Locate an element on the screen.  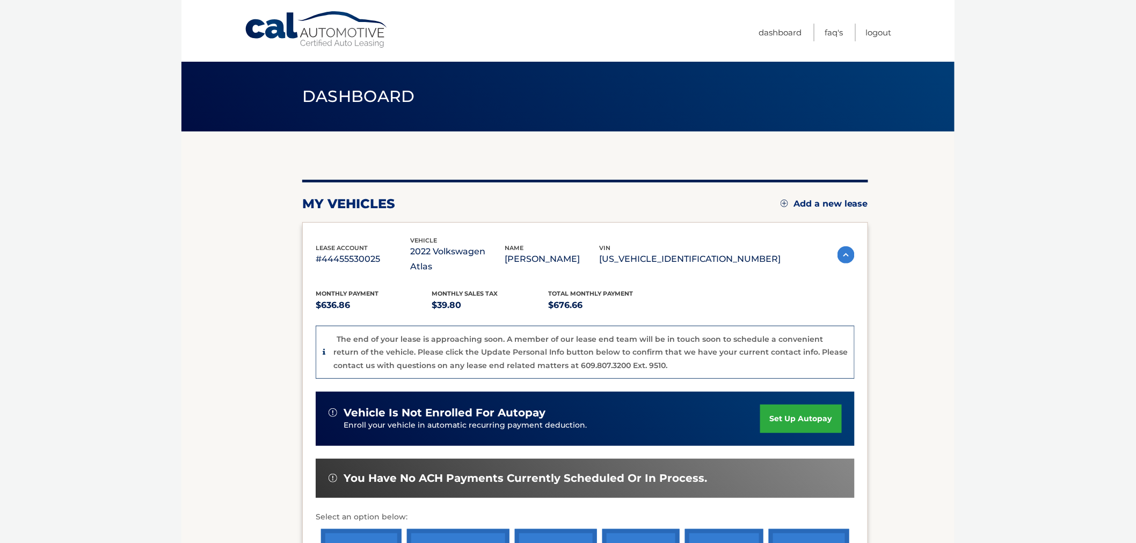
span: vehicle is not enrolled for autopay is located at coordinates (444, 413).